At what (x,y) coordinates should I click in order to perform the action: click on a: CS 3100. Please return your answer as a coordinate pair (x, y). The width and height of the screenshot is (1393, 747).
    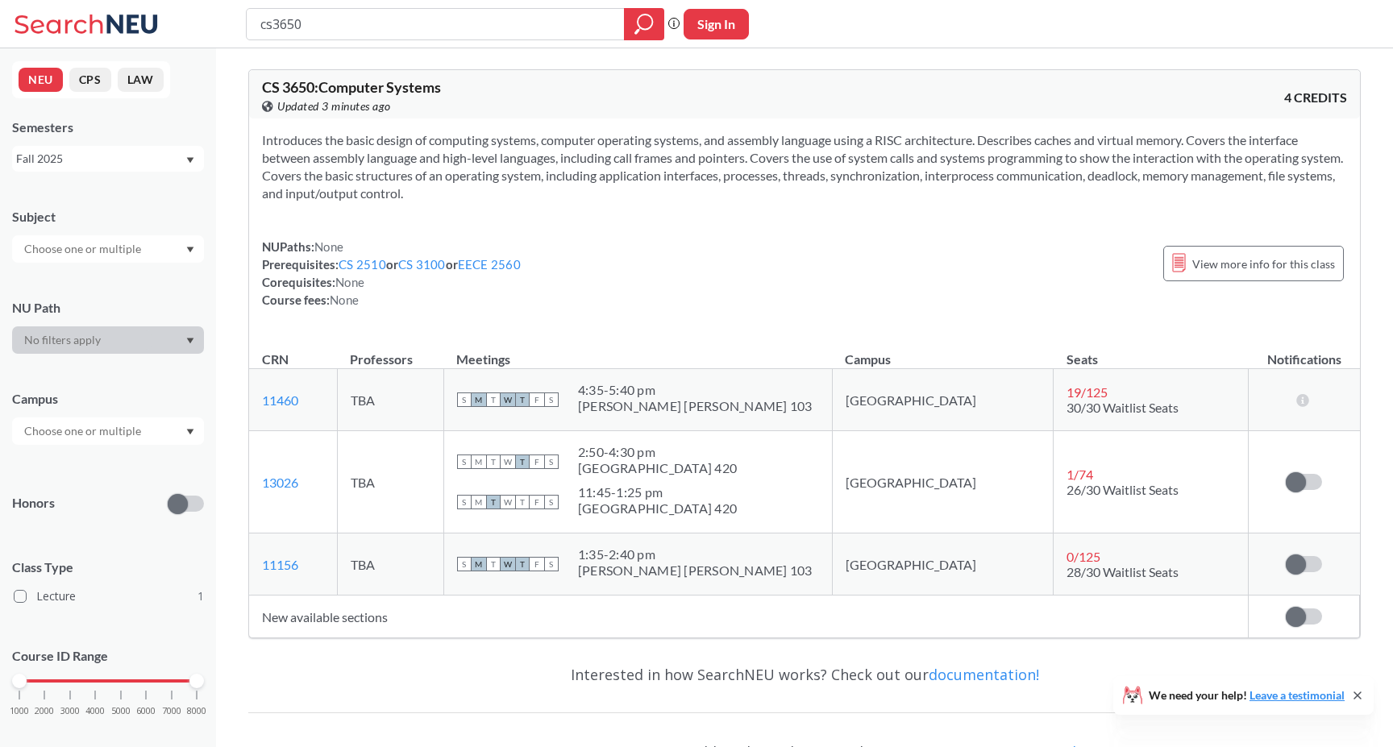
    Looking at the image, I should click on (421, 264).